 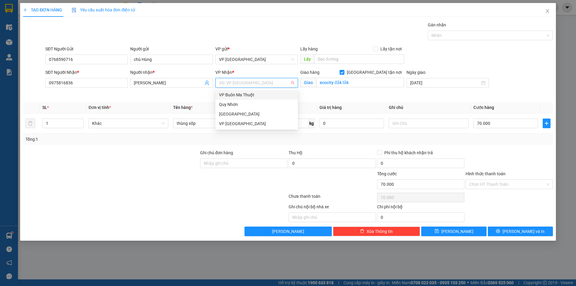 I want to click on span: kg, so click(x=312, y=123).